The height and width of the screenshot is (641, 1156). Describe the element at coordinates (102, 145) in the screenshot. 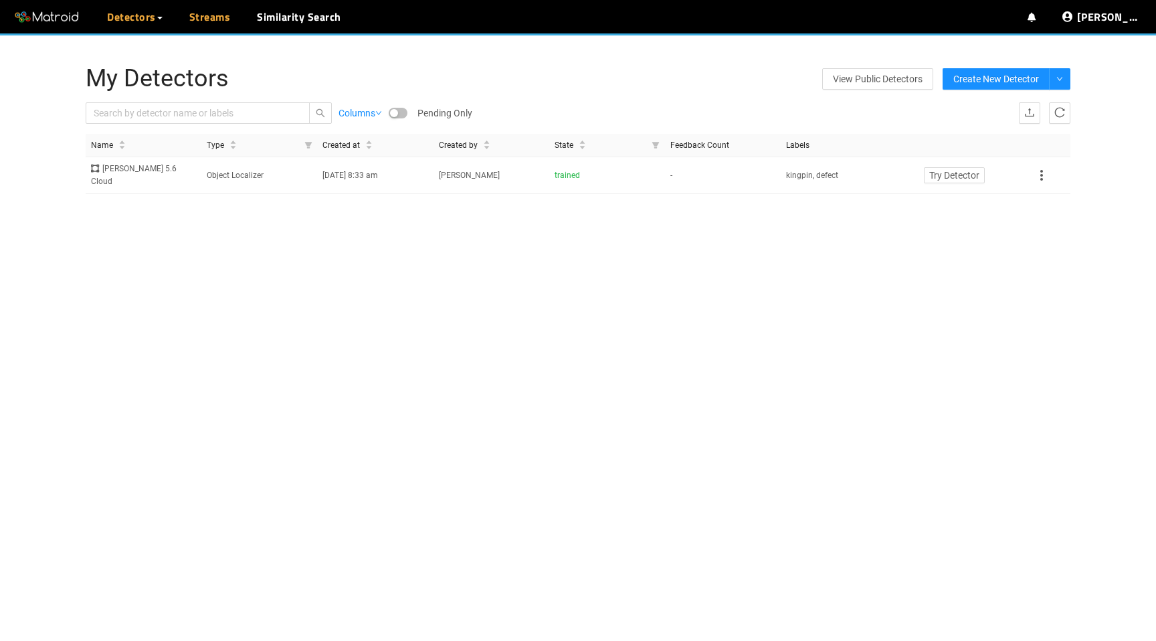

I see `span: Name` at that location.